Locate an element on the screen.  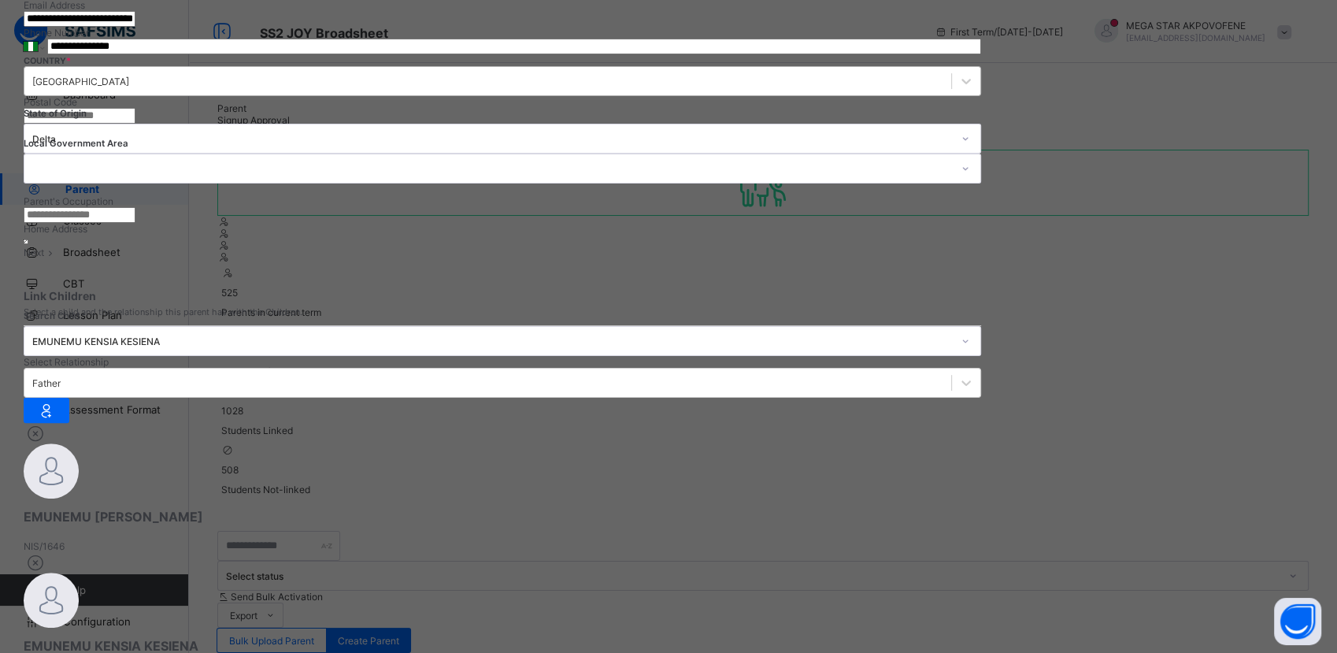
span: NIS/1646 is located at coordinates (44, 546).